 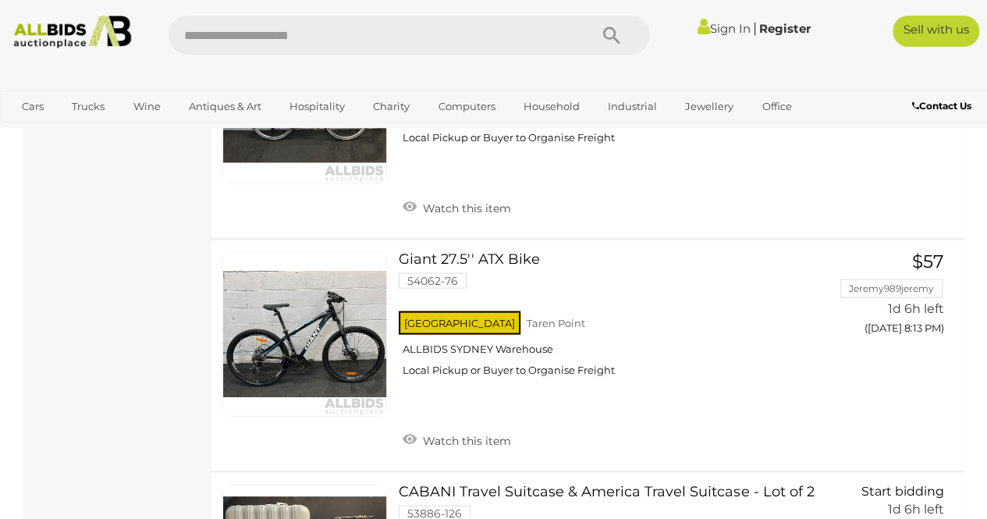 What do you see at coordinates (611, 35) in the screenshot?
I see `button: Search` at bounding box center [611, 35].